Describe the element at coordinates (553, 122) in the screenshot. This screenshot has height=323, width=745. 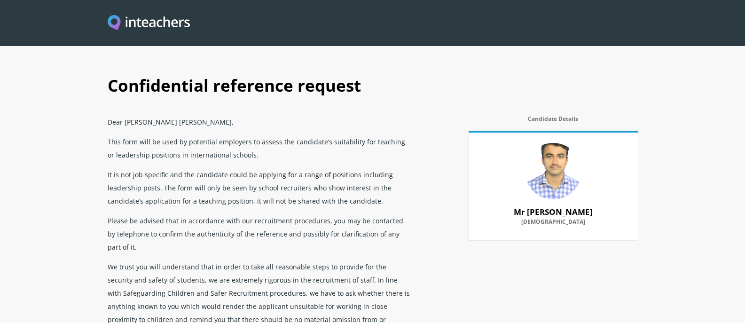
I see `label: Candidate Details` at that location.